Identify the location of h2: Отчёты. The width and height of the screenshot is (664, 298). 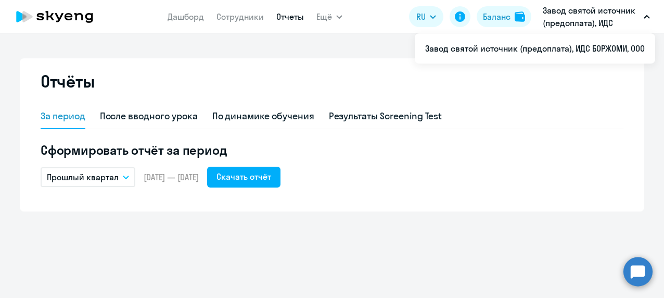
(68, 81).